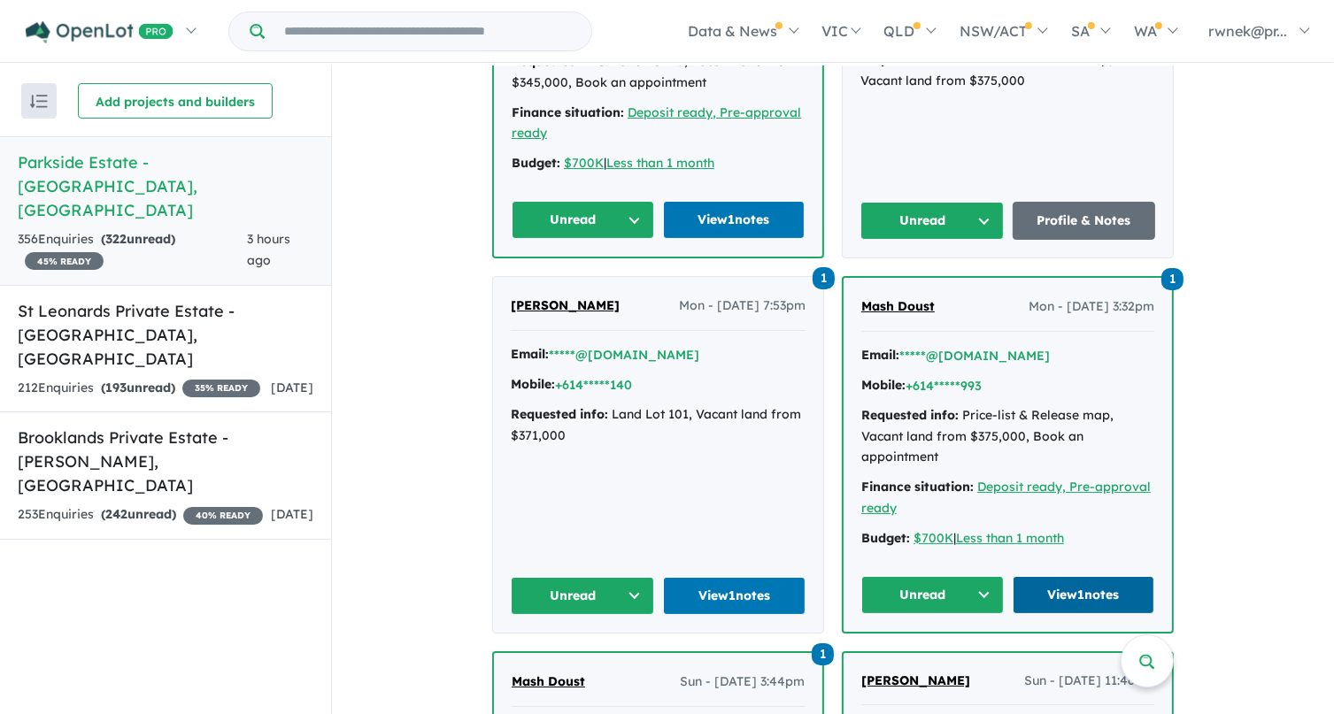  I want to click on div: 212 Enquir ies, so click(139, 389).